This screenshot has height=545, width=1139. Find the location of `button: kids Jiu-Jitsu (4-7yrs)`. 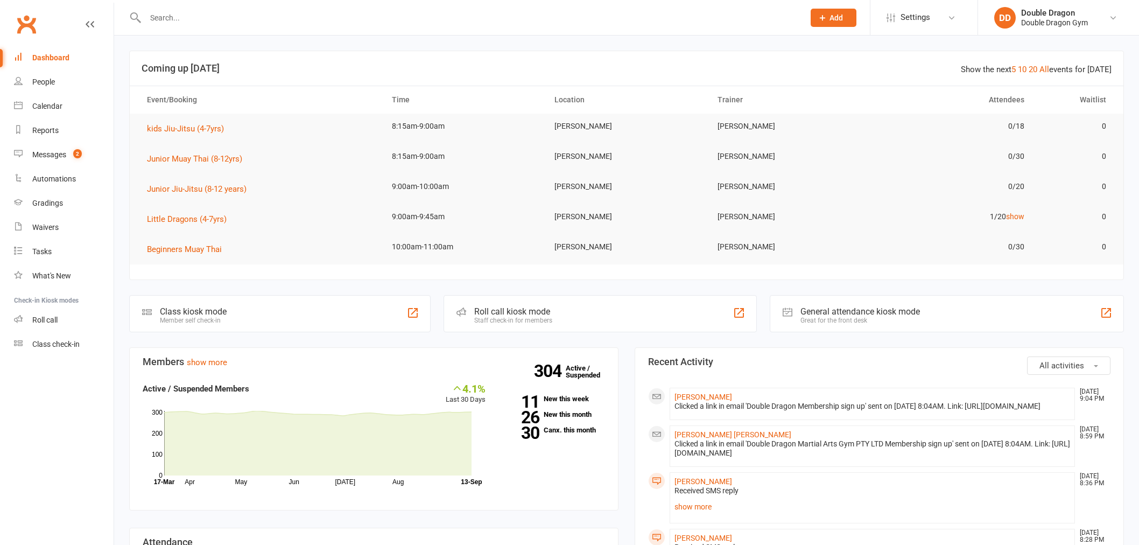

button: kids Jiu-Jitsu (4-7yrs) is located at coordinates (189, 129).